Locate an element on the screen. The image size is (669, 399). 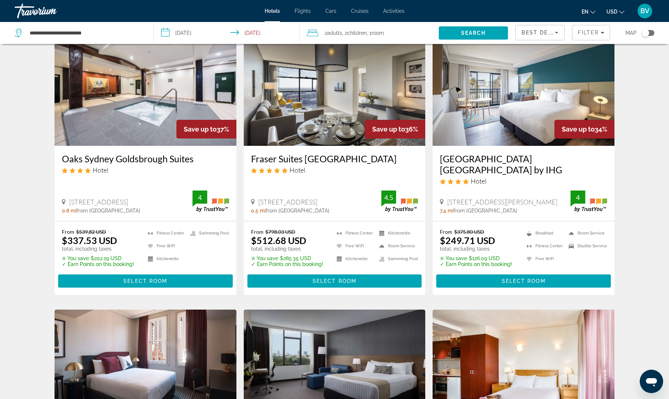
ins: $249.71 USD is located at coordinates (467, 240).